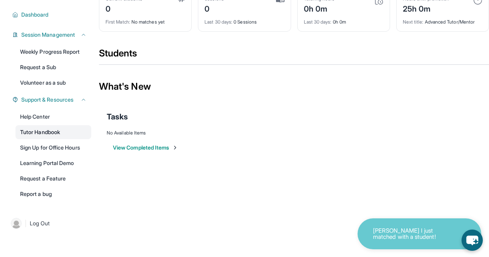 The height and width of the screenshot is (257, 489). Describe the element at coordinates (53, 67) in the screenshot. I see `a: Request a Sub` at that location.